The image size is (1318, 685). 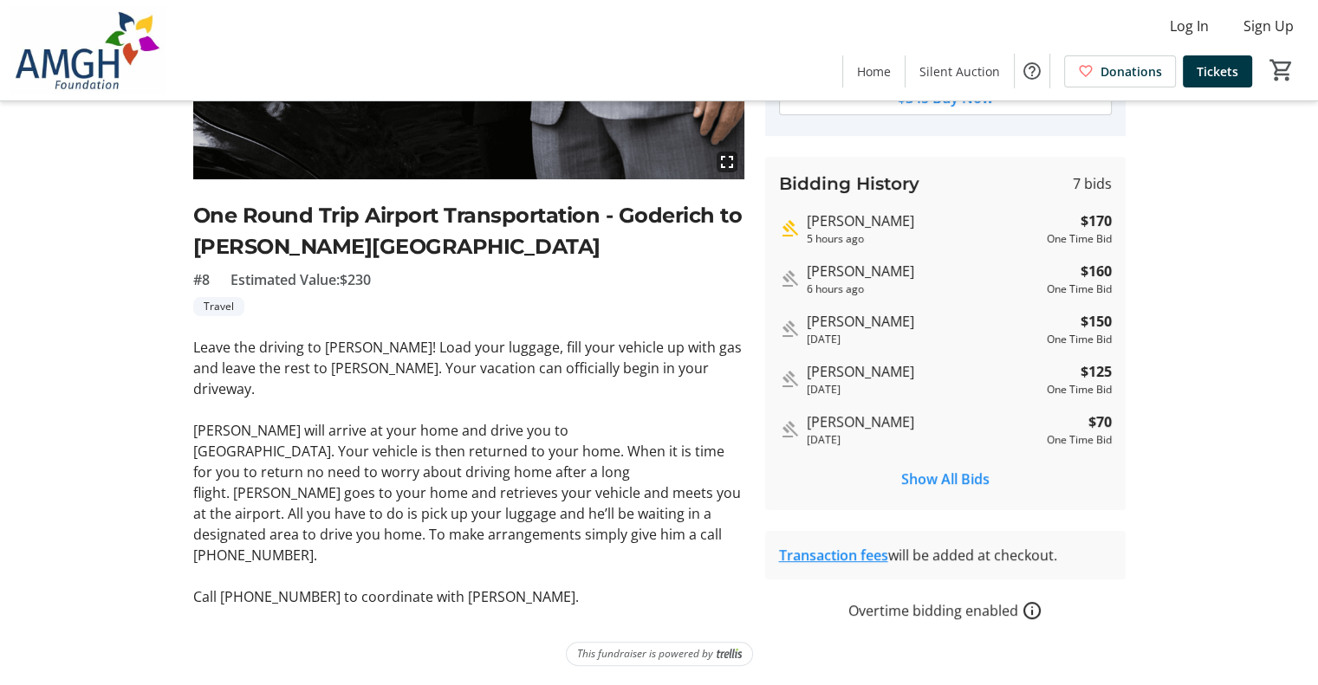 What do you see at coordinates (301, 280) in the screenshot?
I see `span: Estimated Value: $230` at bounding box center [301, 280].